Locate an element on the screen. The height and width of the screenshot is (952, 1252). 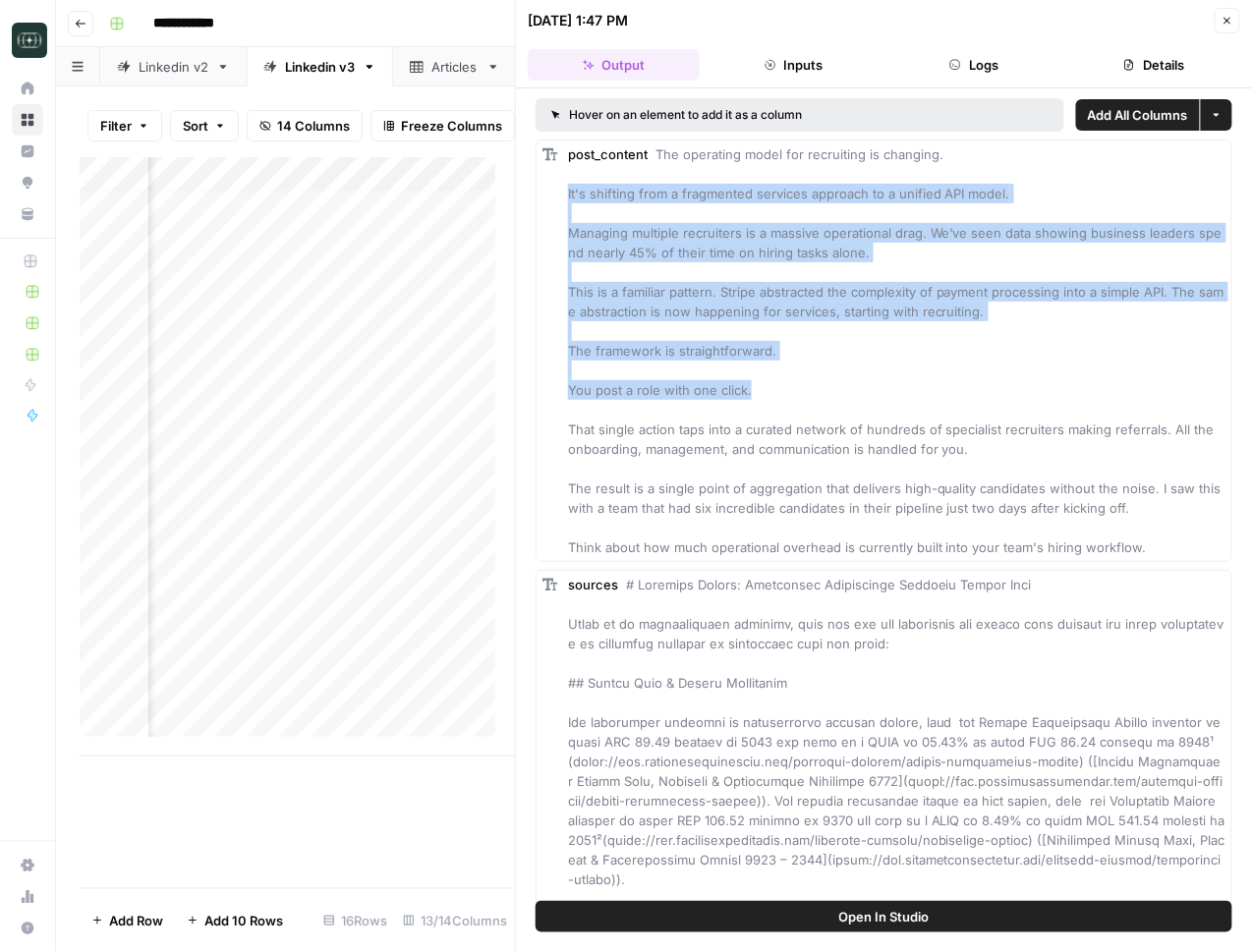
div: Articles is located at coordinates (455, 67).